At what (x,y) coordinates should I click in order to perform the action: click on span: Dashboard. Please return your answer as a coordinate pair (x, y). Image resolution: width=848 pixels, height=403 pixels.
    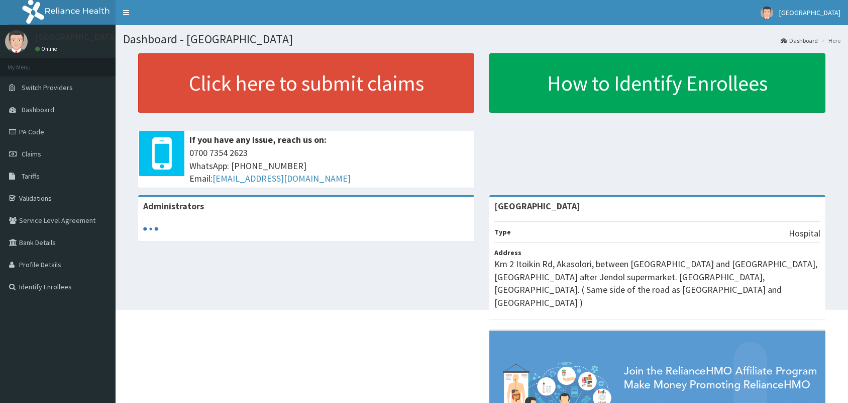
    Looking at the image, I should click on (38, 110).